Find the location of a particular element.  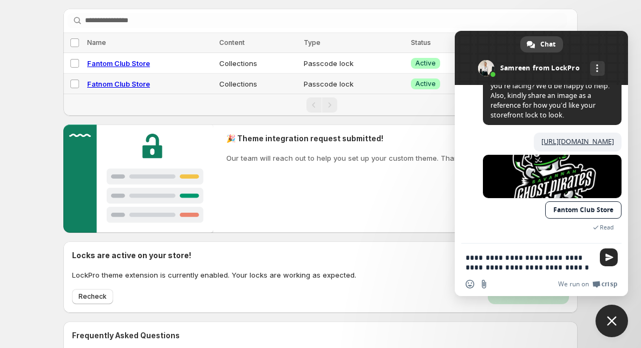

span: Send is located at coordinates (609, 257).